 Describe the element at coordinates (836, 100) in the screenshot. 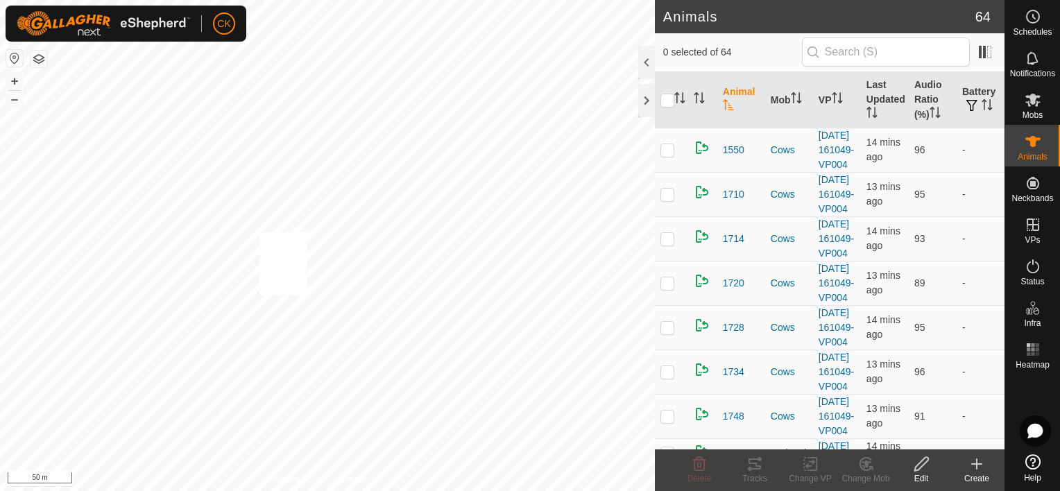

I see `th: VP` at that location.